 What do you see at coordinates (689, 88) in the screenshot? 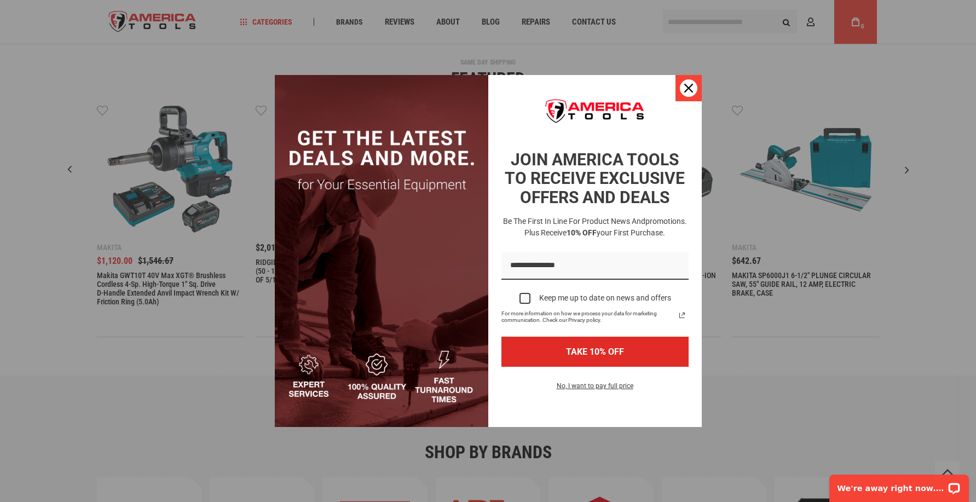
I see `svg: close icon` at bounding box center [689, 88].